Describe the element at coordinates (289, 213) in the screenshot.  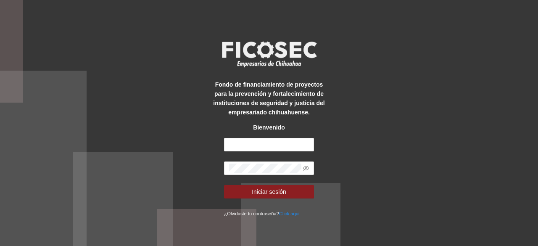
I see `a: Click aqui` at that location.